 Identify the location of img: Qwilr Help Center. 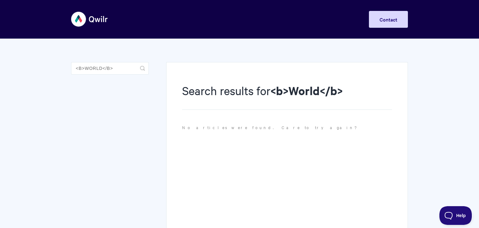
(89, 19).